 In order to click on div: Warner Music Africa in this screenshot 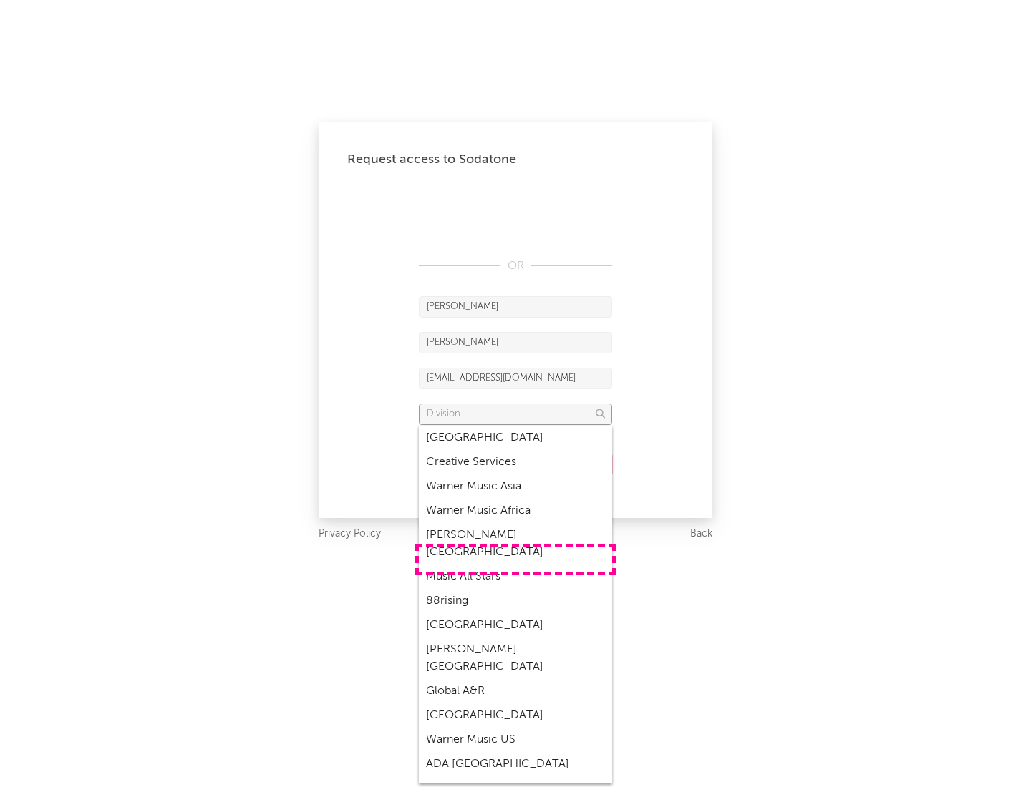, I will do `click(515, 511)`.